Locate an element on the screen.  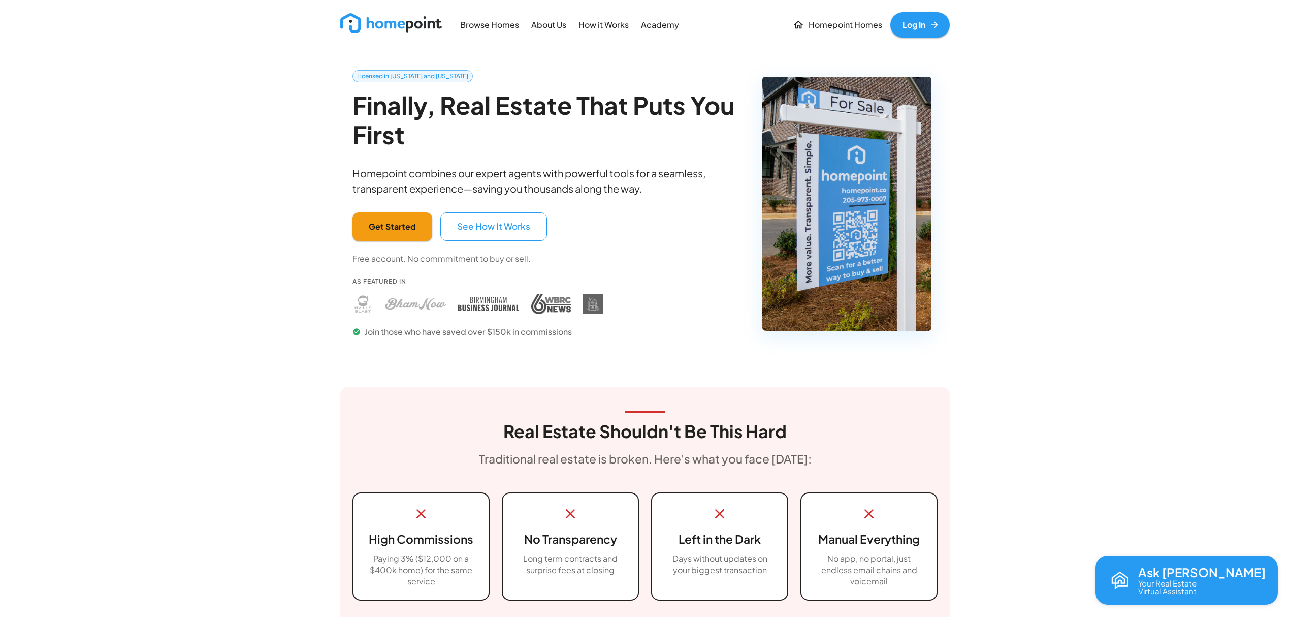
p: As Featured In is located at coordinates (478, 281).